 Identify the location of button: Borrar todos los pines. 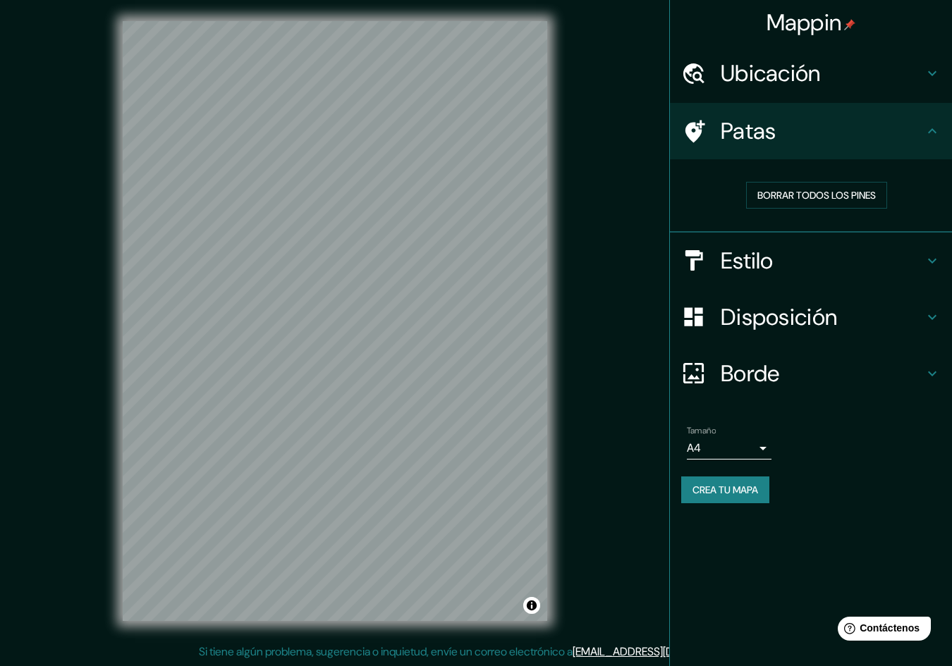
(816, 195).